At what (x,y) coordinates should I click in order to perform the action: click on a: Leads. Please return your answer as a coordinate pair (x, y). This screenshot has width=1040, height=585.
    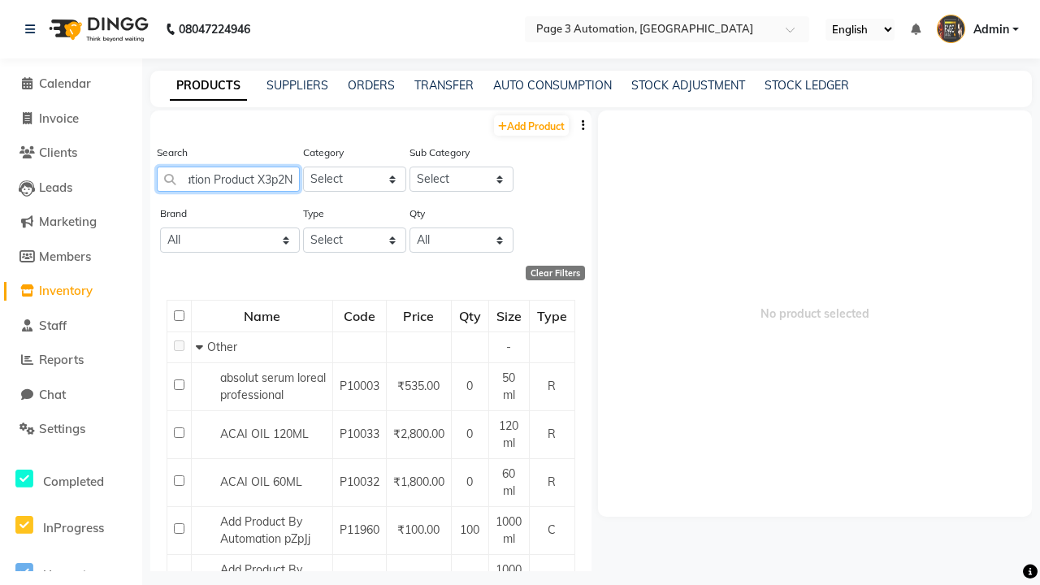
    Looking at the image, I should click on (71, 188).